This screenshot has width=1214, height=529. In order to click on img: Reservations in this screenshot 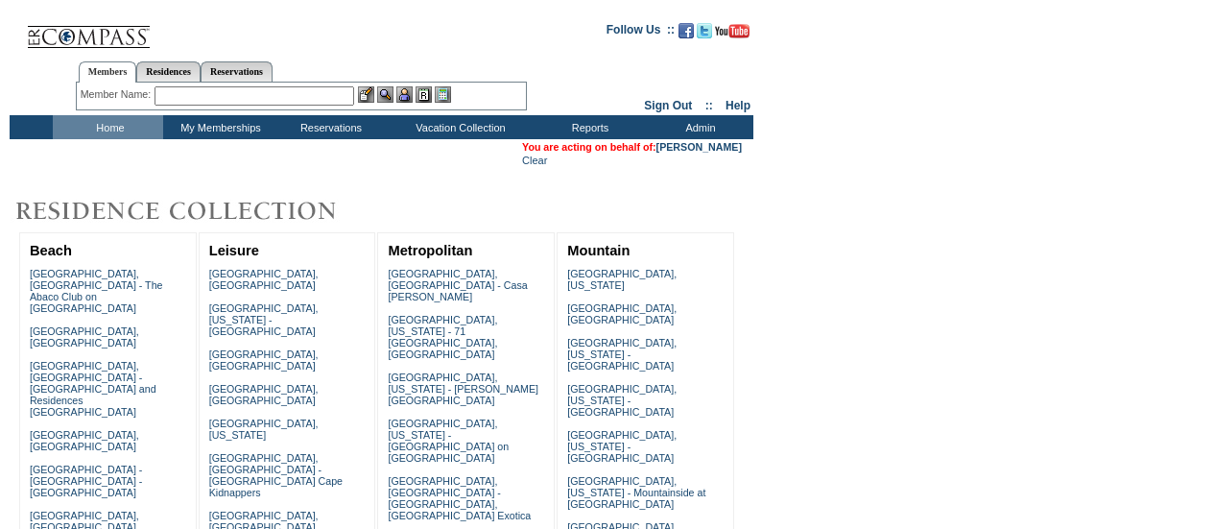, I will do `click(423, 94)`.